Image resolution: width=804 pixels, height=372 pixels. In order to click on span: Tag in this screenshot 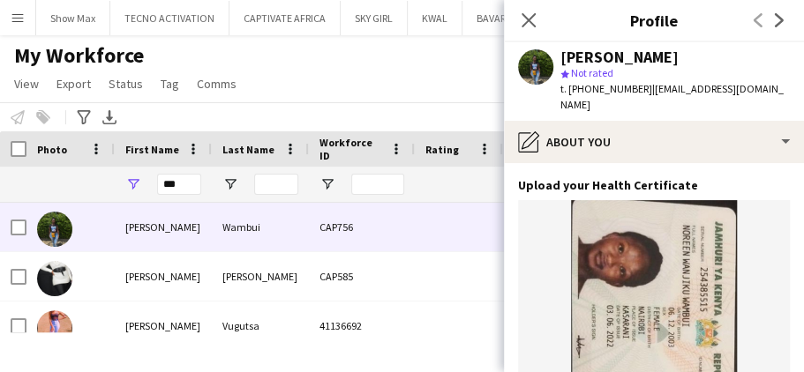, I will do `click(169, 84)`.